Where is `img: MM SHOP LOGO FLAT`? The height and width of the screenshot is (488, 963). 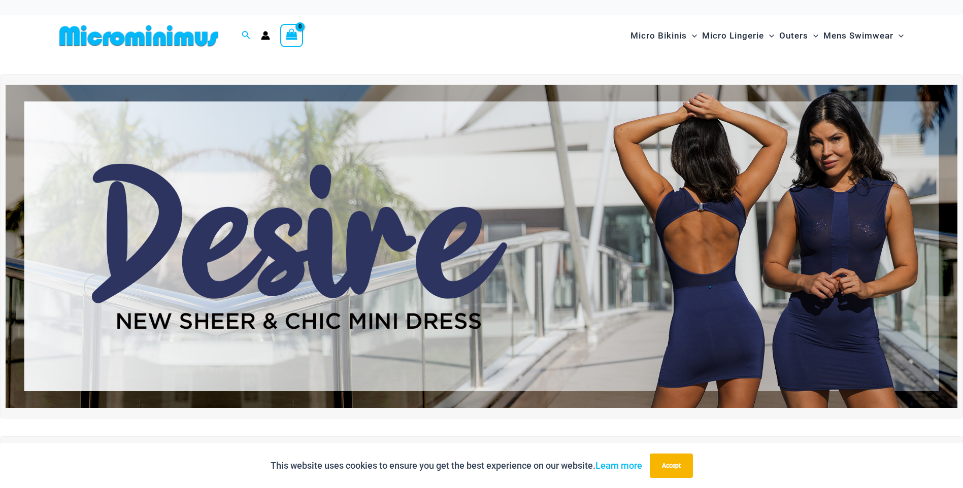 img: MM SHOP LOGO FLAT is located at coordinates (139, 36).